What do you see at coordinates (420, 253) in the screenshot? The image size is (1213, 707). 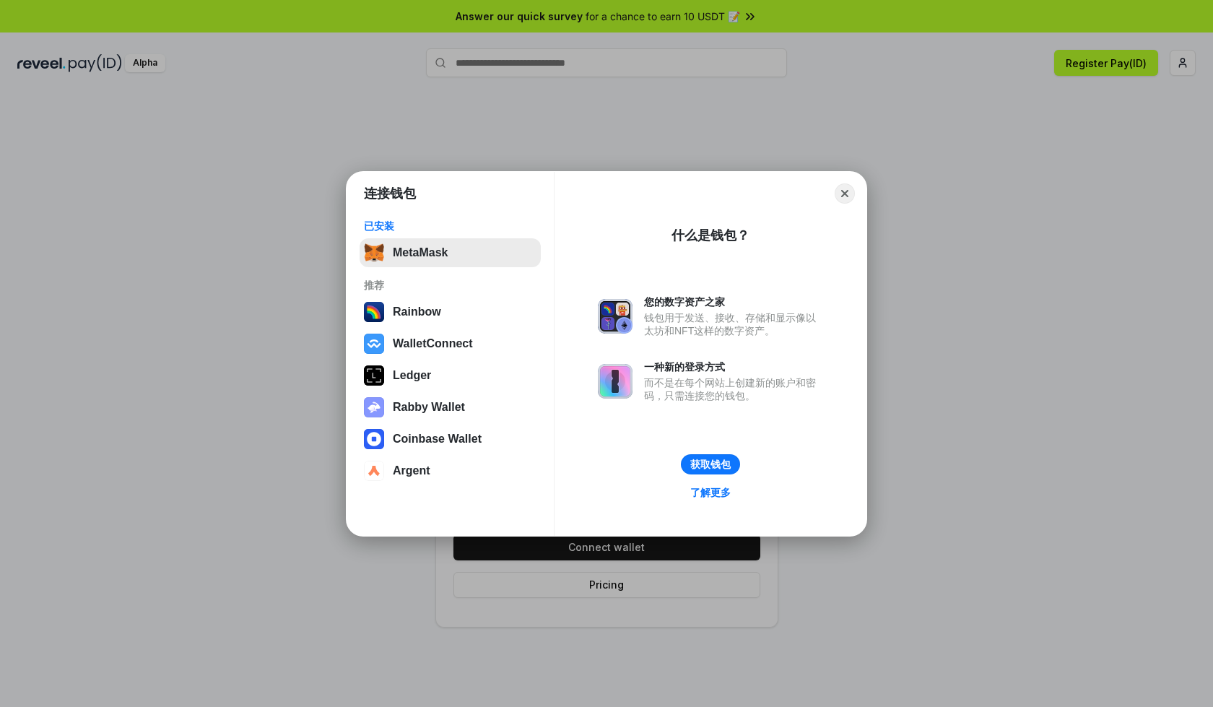 I see `div: MetaMask` at bounding box center [420, 253].